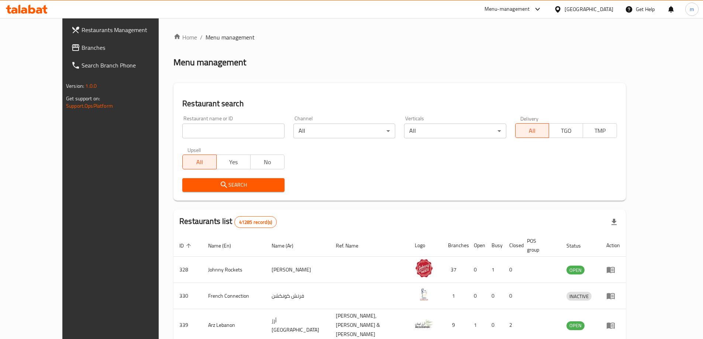 The width and height of the screenshot is (703, 339). I want to click on td: Johnny Rockets, so click(234, 270).